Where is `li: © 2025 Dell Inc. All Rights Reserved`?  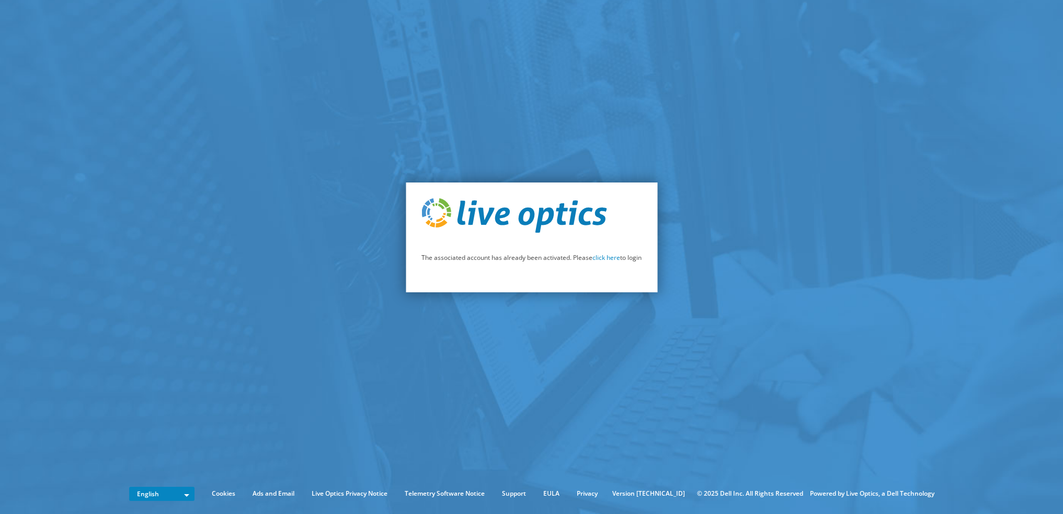
li: © 2025 Dell Inc. All Rights Reserved is located at coordinates (749, 493).